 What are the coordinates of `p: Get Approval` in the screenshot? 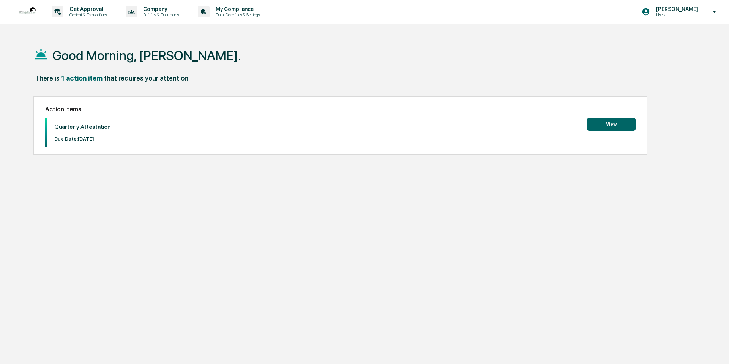 It's located at (87, 9).